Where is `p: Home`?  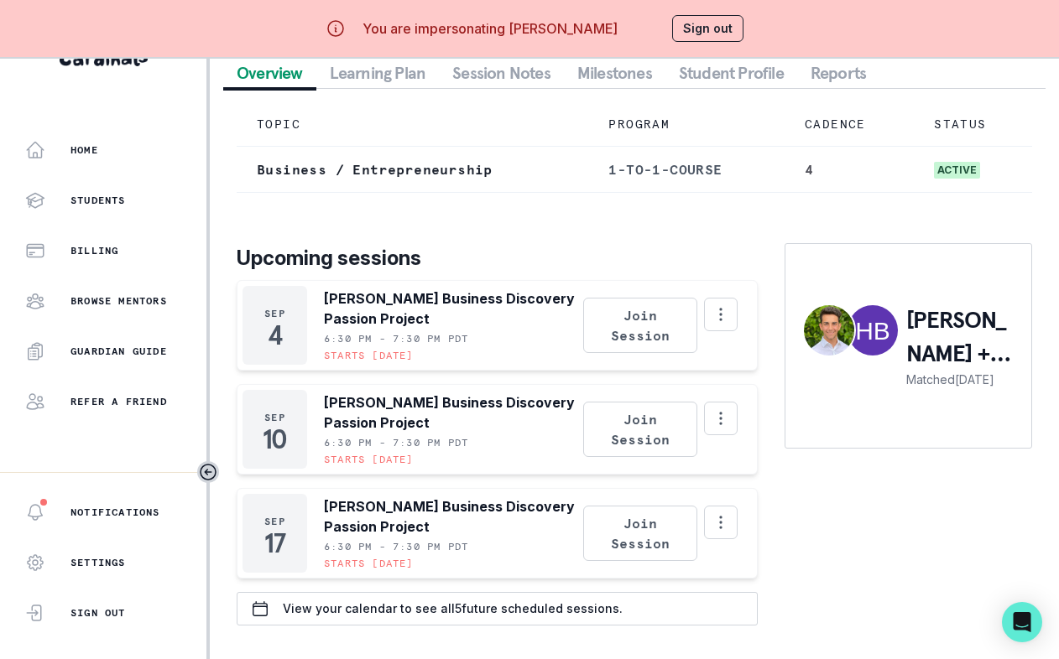
p: Home is located at coordinates (84, 150).